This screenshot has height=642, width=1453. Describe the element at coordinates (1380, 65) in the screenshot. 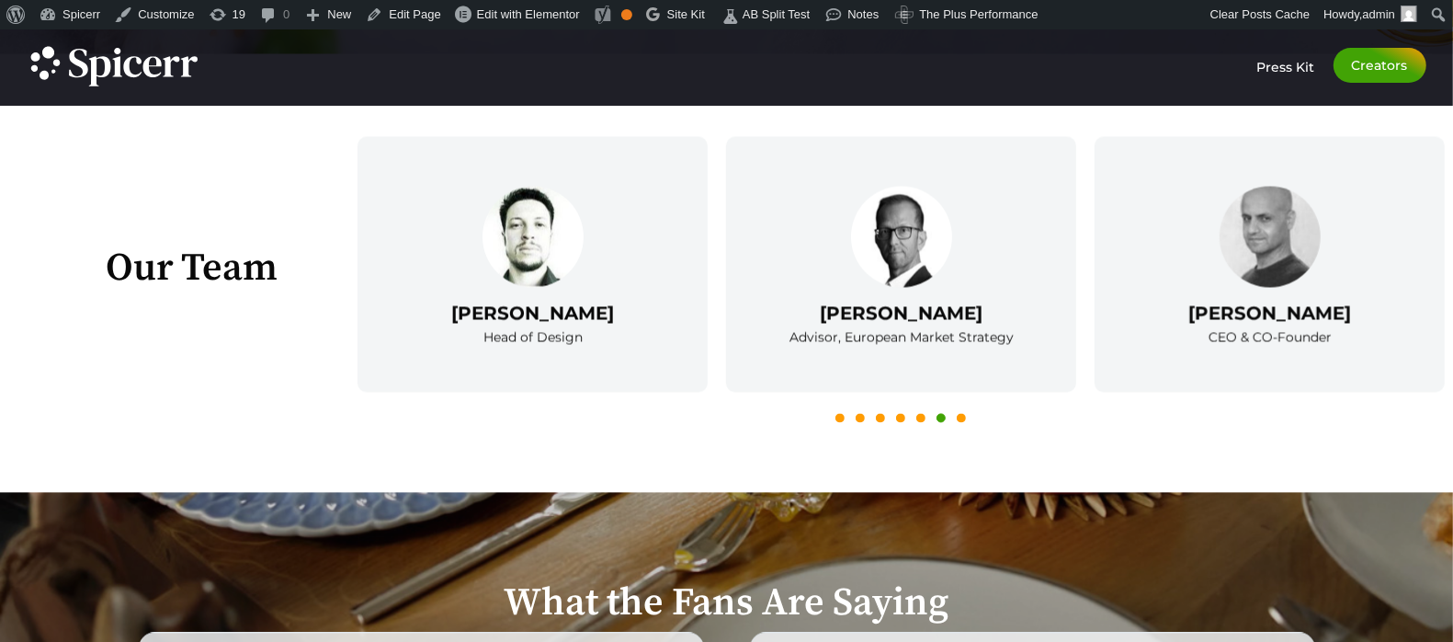

I see `a: Creators` at that location.